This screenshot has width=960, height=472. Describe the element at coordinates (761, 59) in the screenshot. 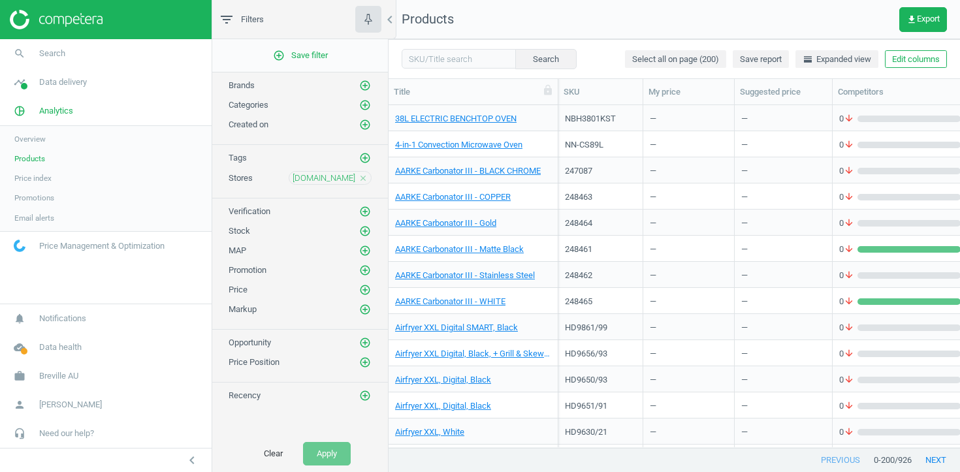

I see `span: Save report` at that location.